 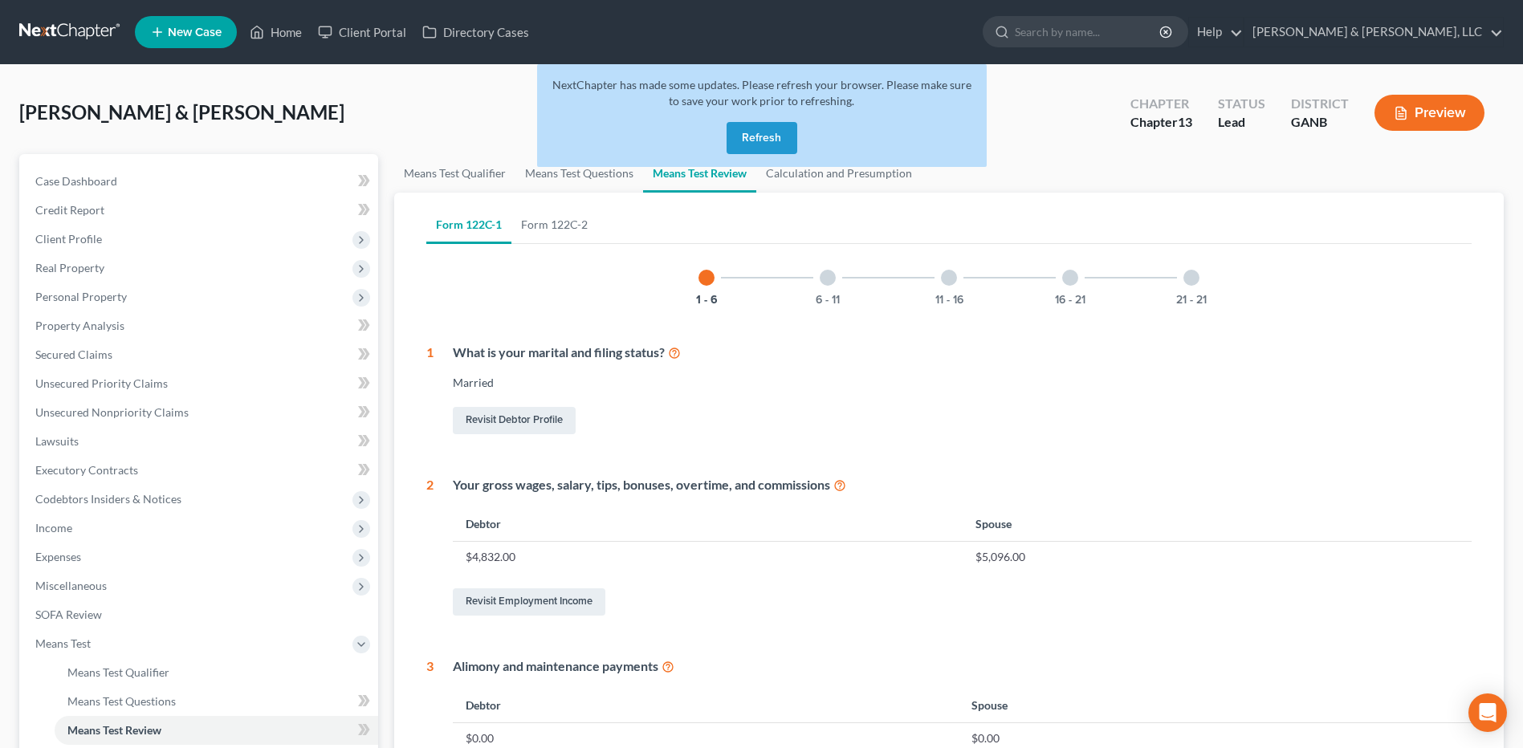 I want to click on span: Means Test Qualifier, so click(x=118, y=672).